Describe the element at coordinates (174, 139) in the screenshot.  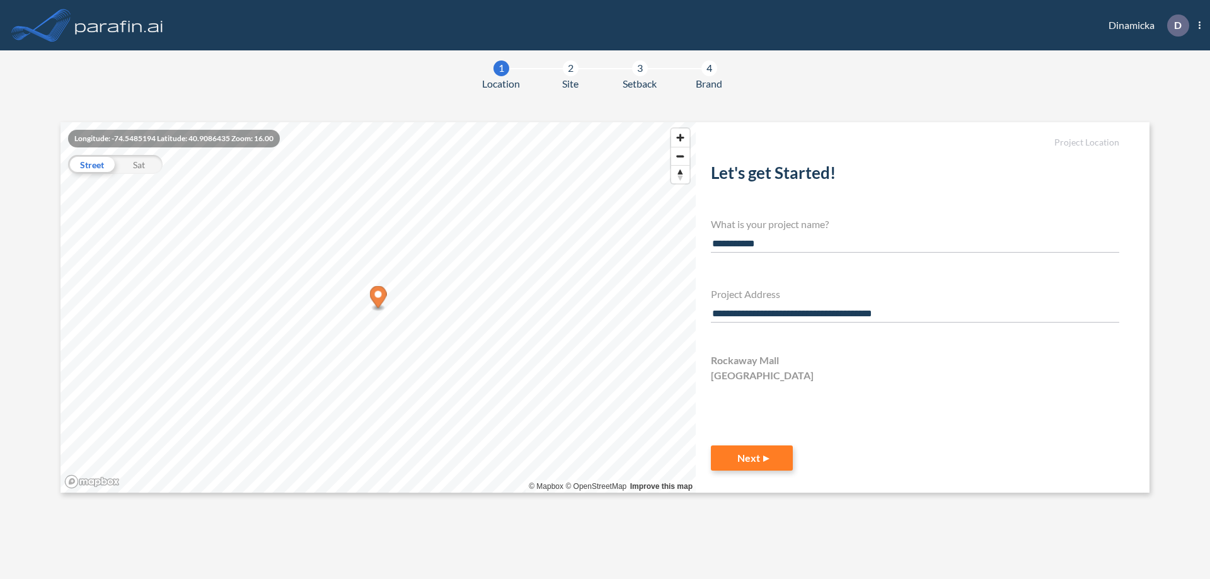
I see `div: Longitude: -74.5485194 Latitude: 40.9086435 Zoom: 16.00` at that location.